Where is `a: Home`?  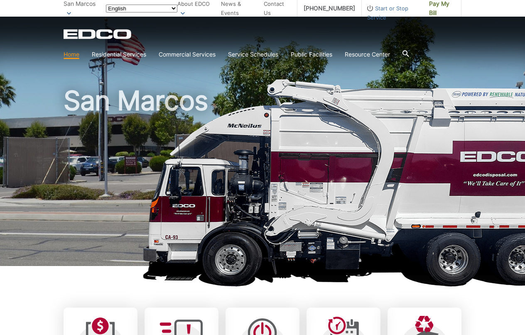
a: Home is located at coordinates (71, 54).